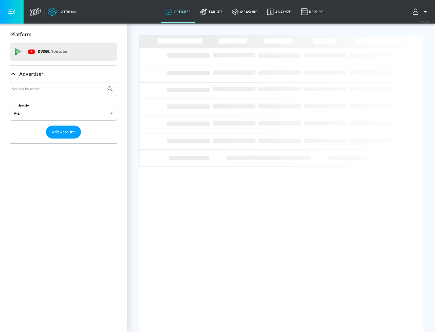 This screenshot has width=435, height=332. What do you see at coordinates (425, 21) in the screenshot?
I see `span: v 4.24.0` at bounding box center [425, 21].